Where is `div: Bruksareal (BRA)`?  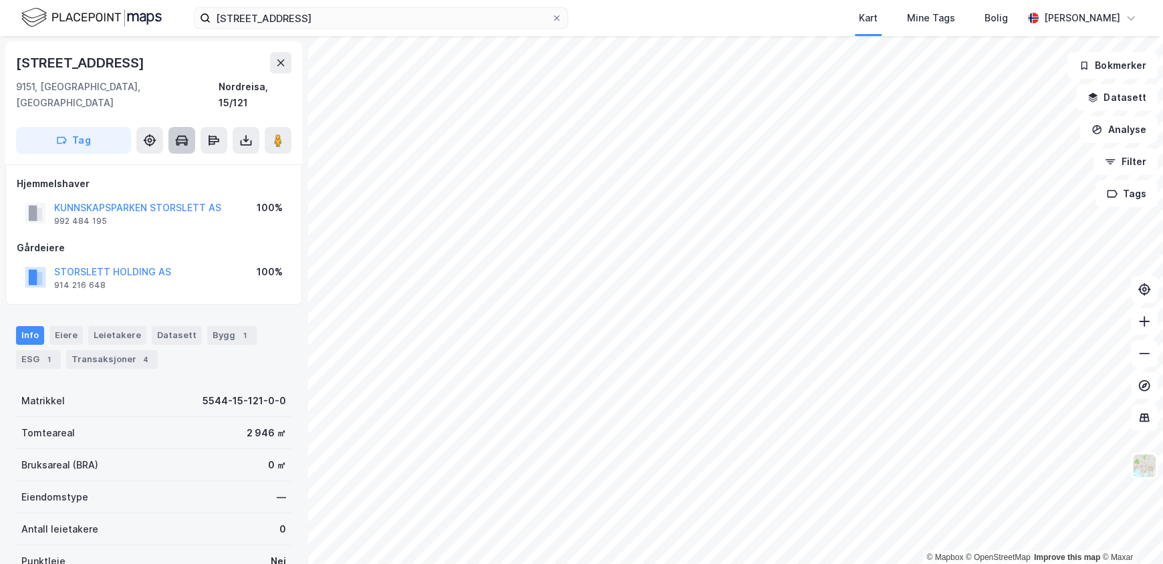
div: Bruksareal (BRA) is located at coordinates (59, 465).